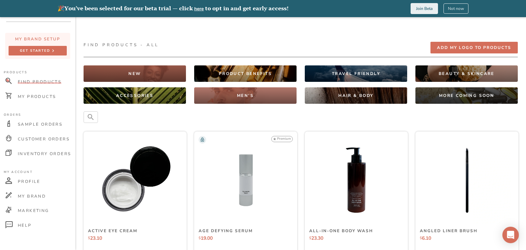 This screenshot has width=526, height=250. I want to click on img: Active Eye Cream, so click(135, 180).